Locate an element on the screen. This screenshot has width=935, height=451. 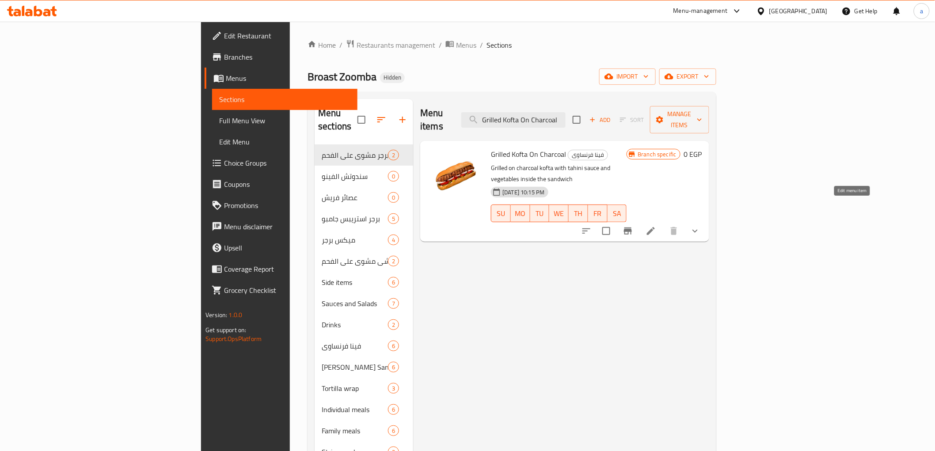
div: Kaiser Sandwich small is located at coordinates (355, 367).